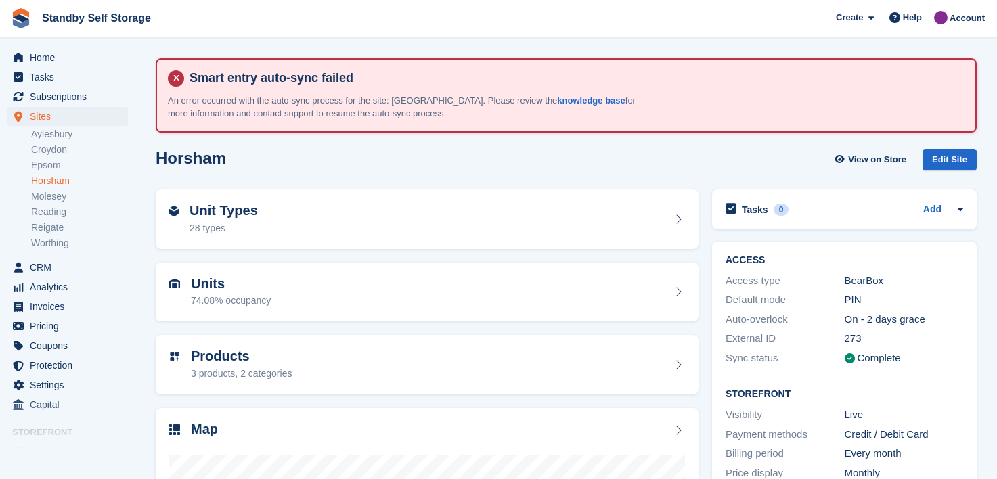 This screenshot has width=997, height=479. I want to click on a: Molesey, so click(79, 196).